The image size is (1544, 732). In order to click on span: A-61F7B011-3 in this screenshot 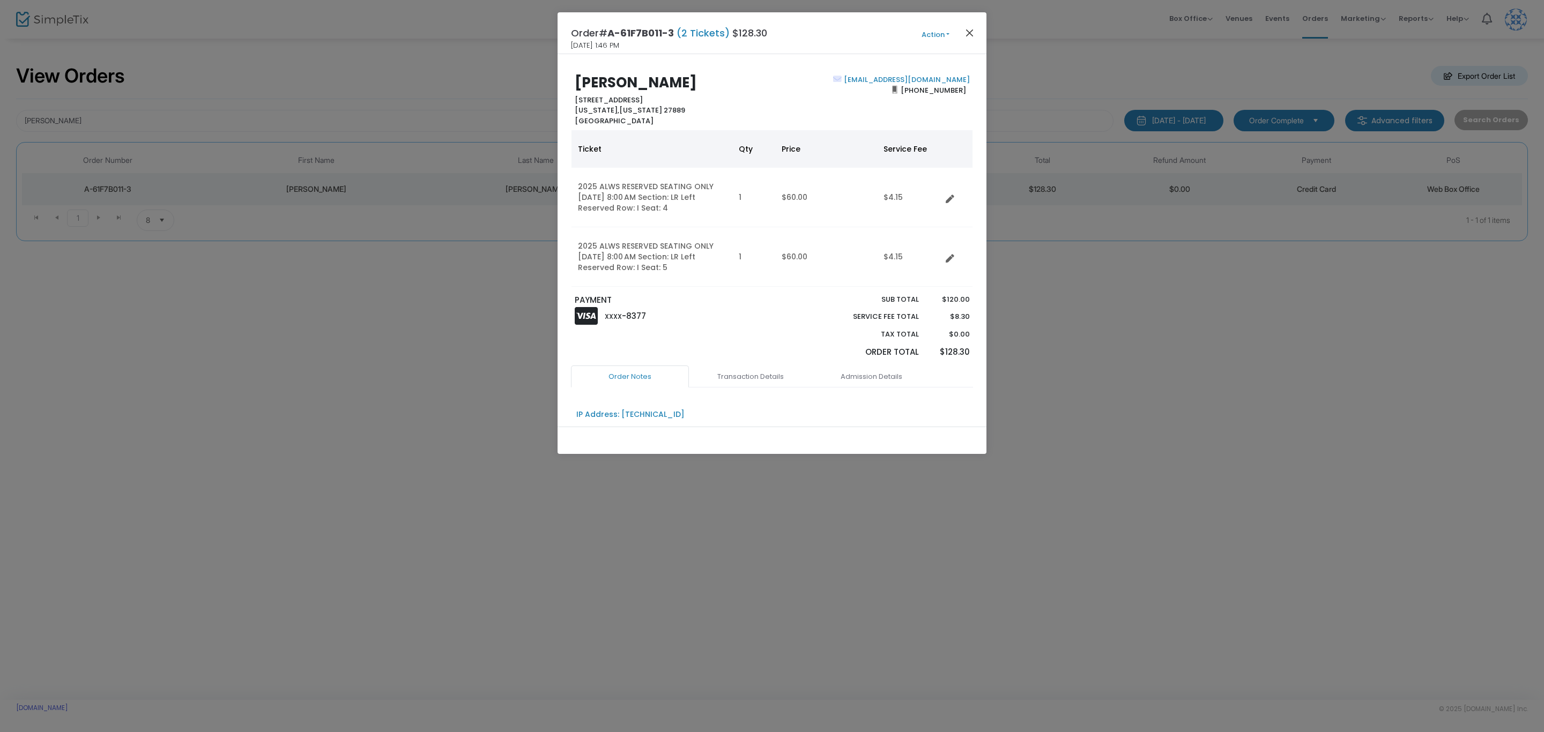, I will do `click(641, 33)`.